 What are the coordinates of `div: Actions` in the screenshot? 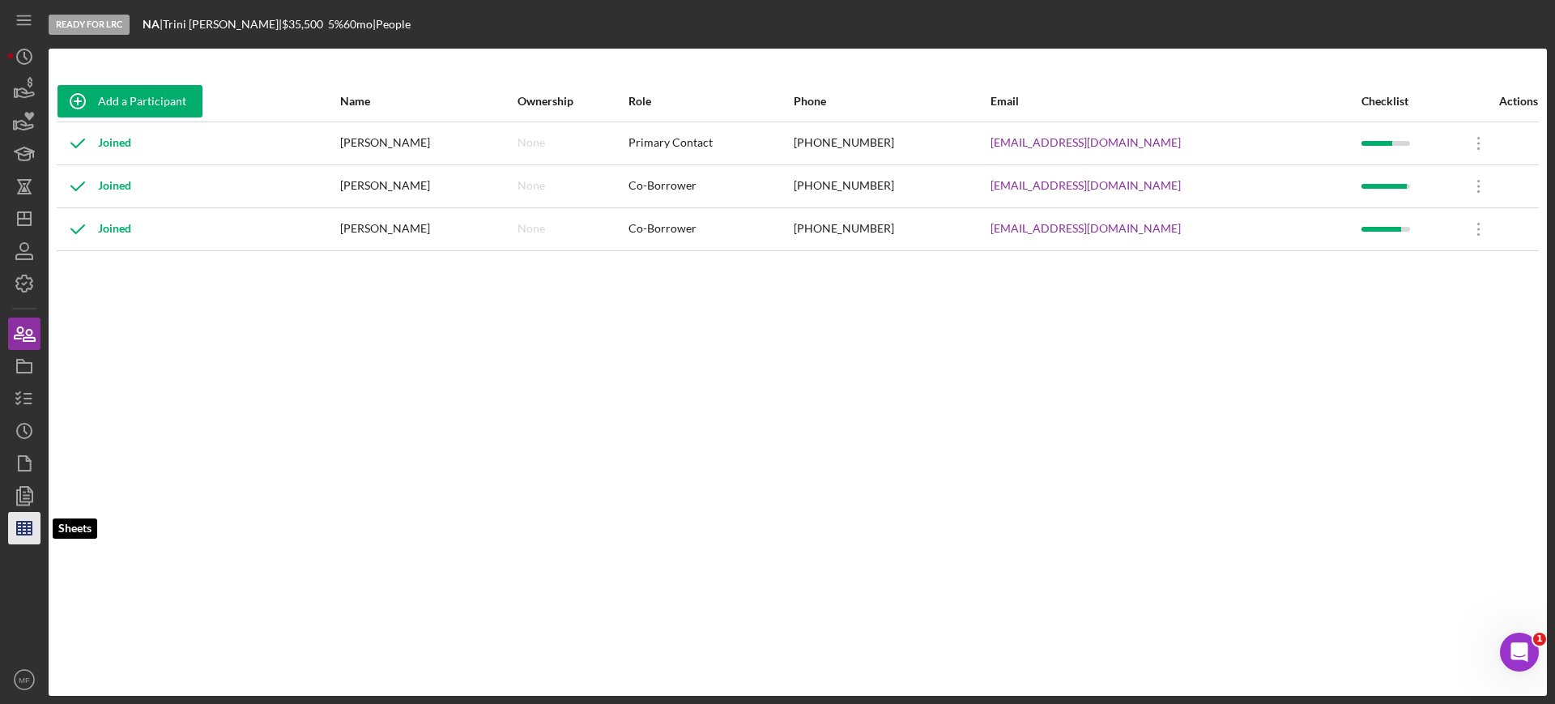 It's located at (1499, 101).